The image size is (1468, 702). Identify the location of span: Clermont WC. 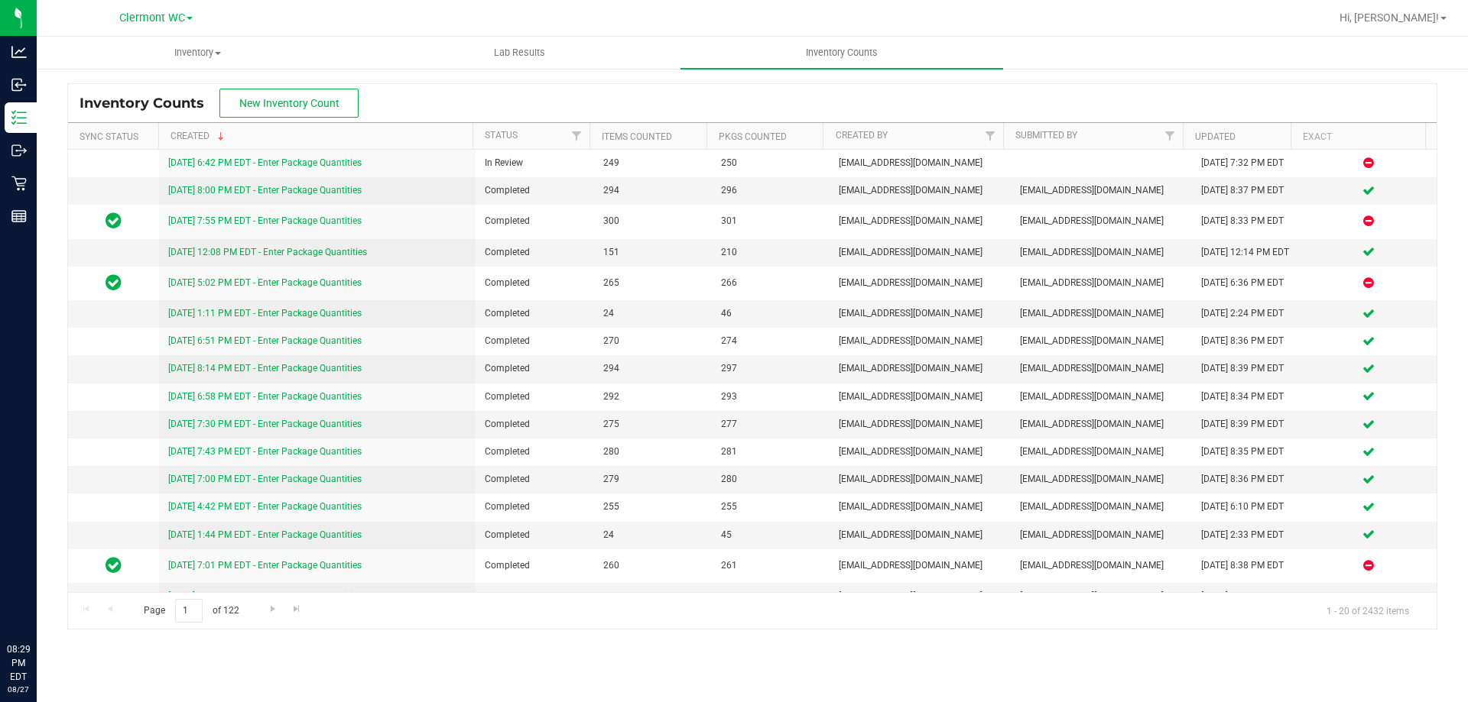
(152, 18).